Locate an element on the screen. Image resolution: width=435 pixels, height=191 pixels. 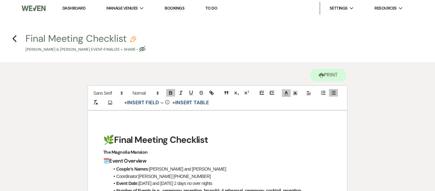
strong: Couple’s Names: is located at coordinates (133, 169).